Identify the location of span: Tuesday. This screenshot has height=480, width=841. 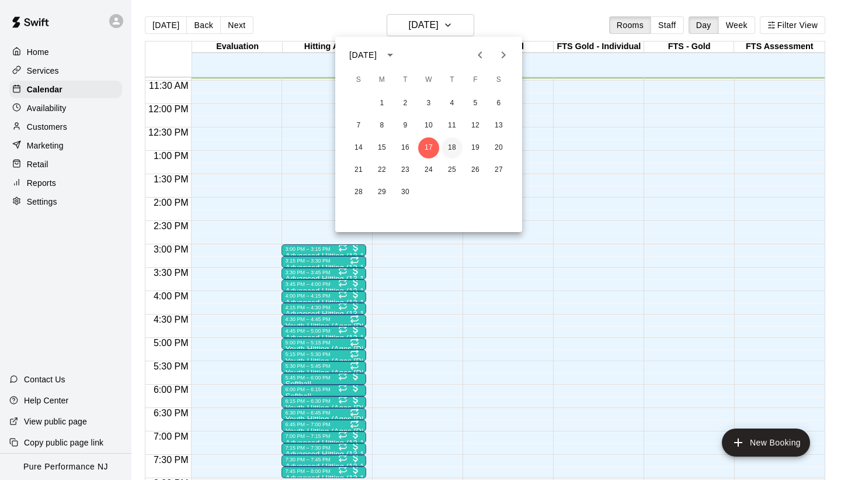
(405, 80).